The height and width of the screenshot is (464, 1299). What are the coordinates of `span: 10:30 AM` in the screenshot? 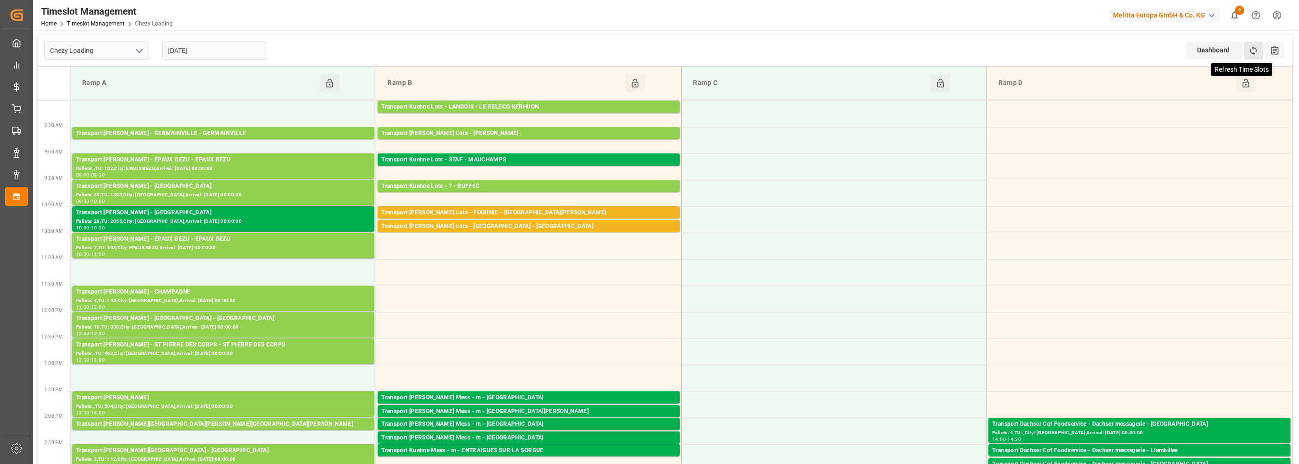 It's located at (52, 231).